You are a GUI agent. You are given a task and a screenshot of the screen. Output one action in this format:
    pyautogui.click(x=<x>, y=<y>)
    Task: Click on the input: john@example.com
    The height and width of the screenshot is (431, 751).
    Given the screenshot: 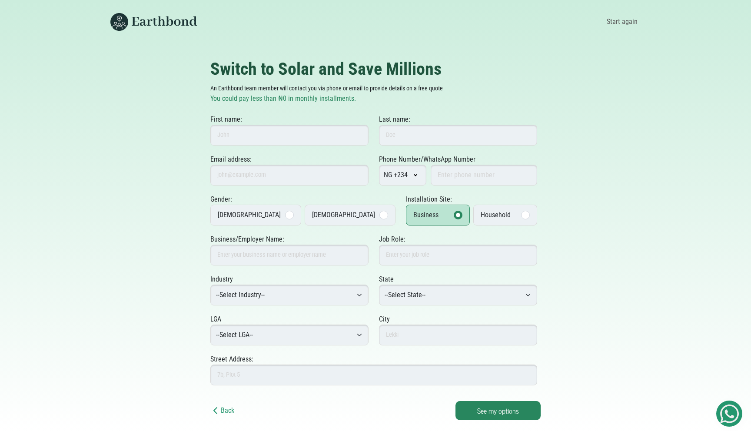 What is the action you would take?
    pyautogui.click(x=290, y=175)
    